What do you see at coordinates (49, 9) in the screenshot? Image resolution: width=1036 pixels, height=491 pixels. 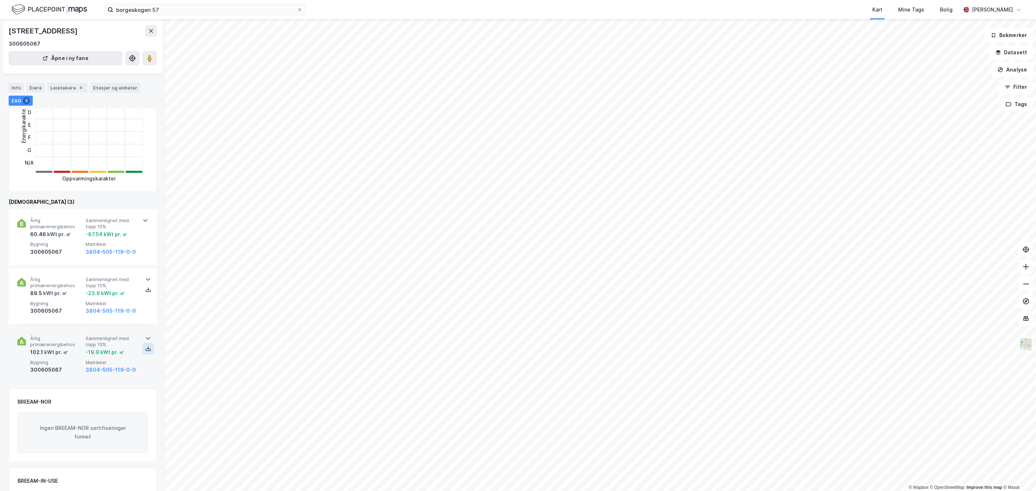 I see `img: logo.f888ab2527a4732fd821a326f86c7f29.svg` at bounding box center [49, 9].